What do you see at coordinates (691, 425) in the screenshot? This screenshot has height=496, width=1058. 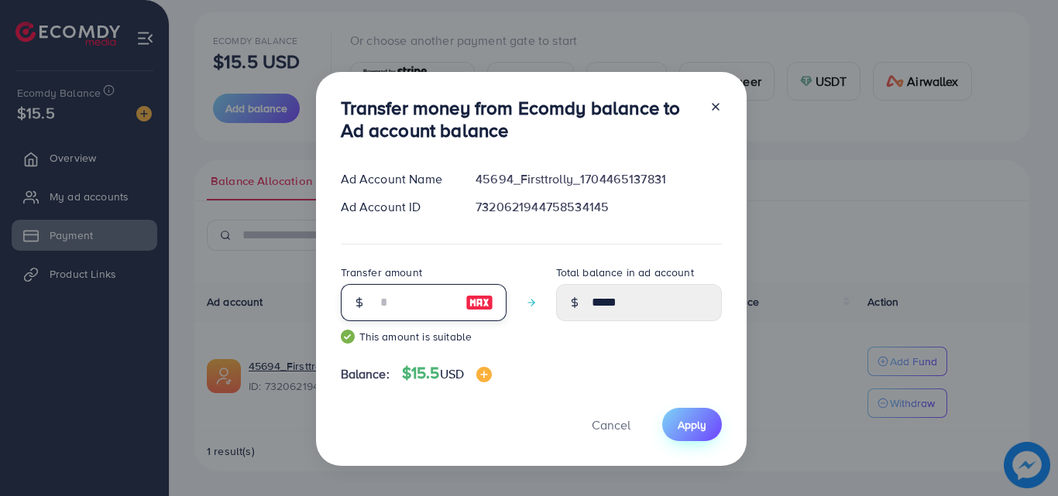 I see `span: Apply` at bounding box center [691, 425].